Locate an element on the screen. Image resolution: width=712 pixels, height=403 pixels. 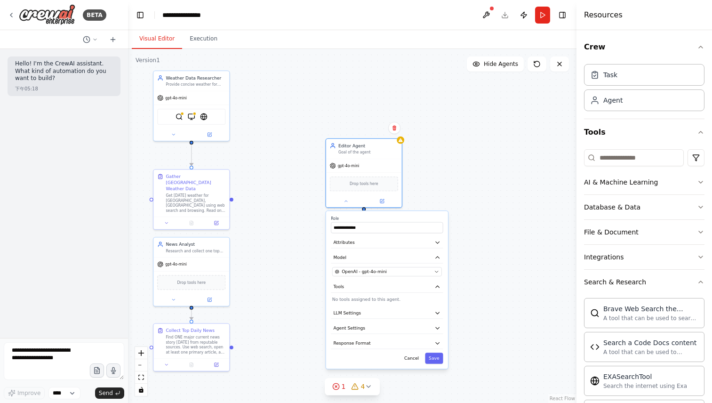
button: toggle interactivity is located at coordinates (141, 389).